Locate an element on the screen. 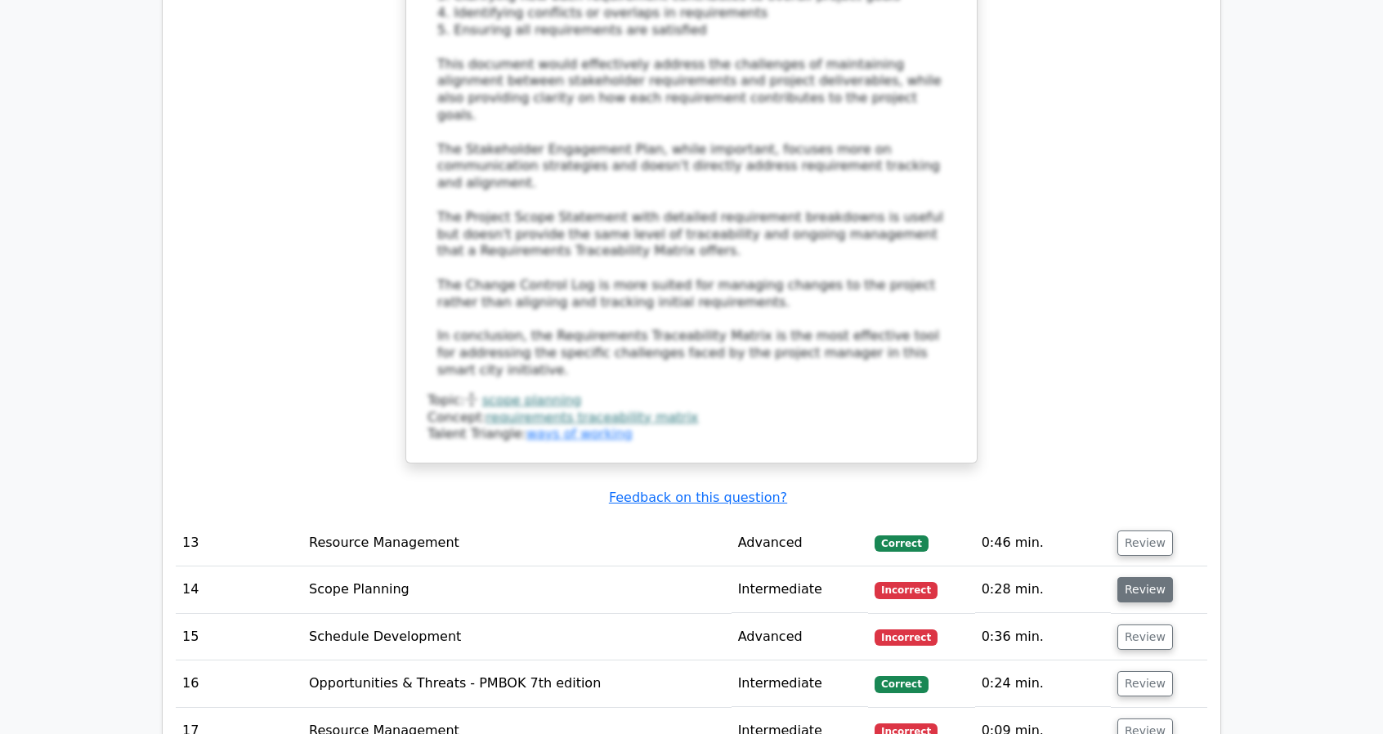 This screenshot has height=734, width=1383. div: Talent Triangle: is located at coordinates (691, 418).